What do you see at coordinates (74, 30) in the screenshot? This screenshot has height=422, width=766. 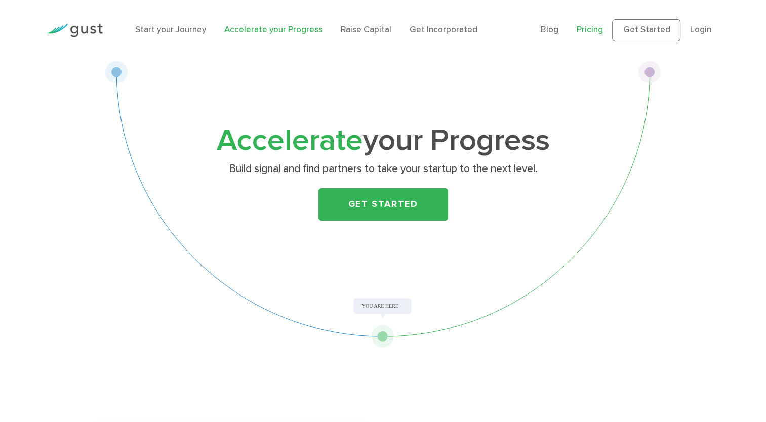 I see `img: Gust Logo` at bounding box center [74, 30].